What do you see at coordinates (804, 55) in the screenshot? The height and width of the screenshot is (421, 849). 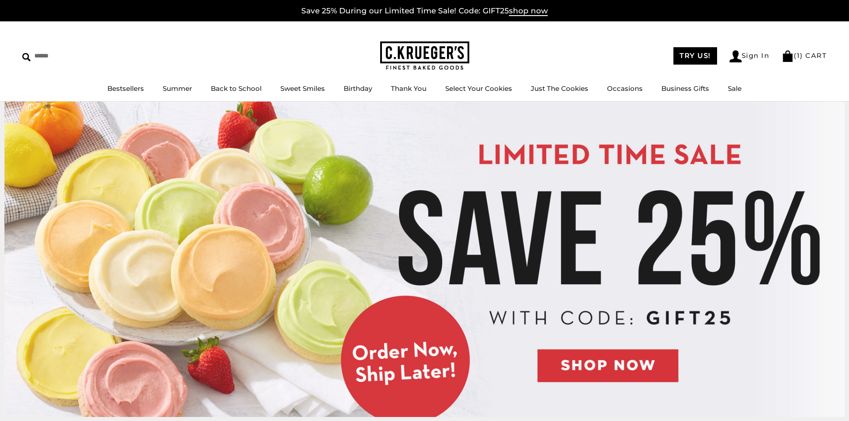 I see `a: (1) CART` at bounding box center [804, 55].